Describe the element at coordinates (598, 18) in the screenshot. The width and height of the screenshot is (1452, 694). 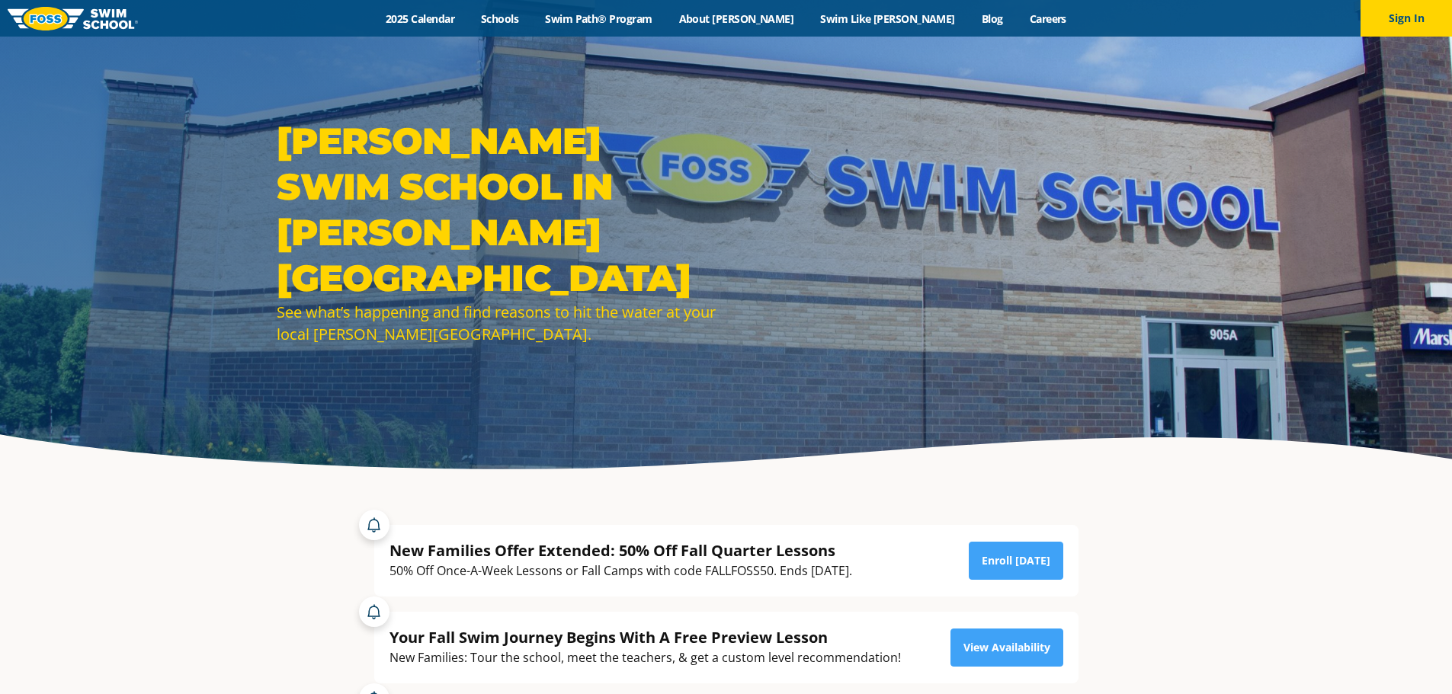
I see `a: Swim Path® Program` at that location.